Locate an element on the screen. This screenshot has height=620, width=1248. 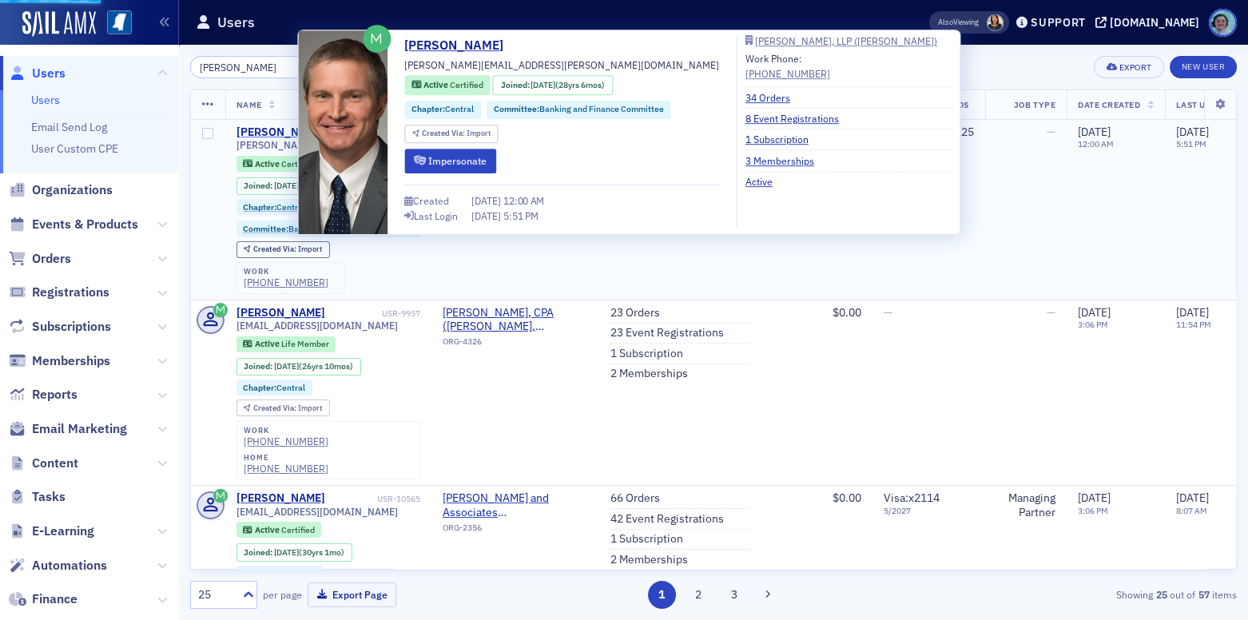
div: work is located at coordinates (286, 272).